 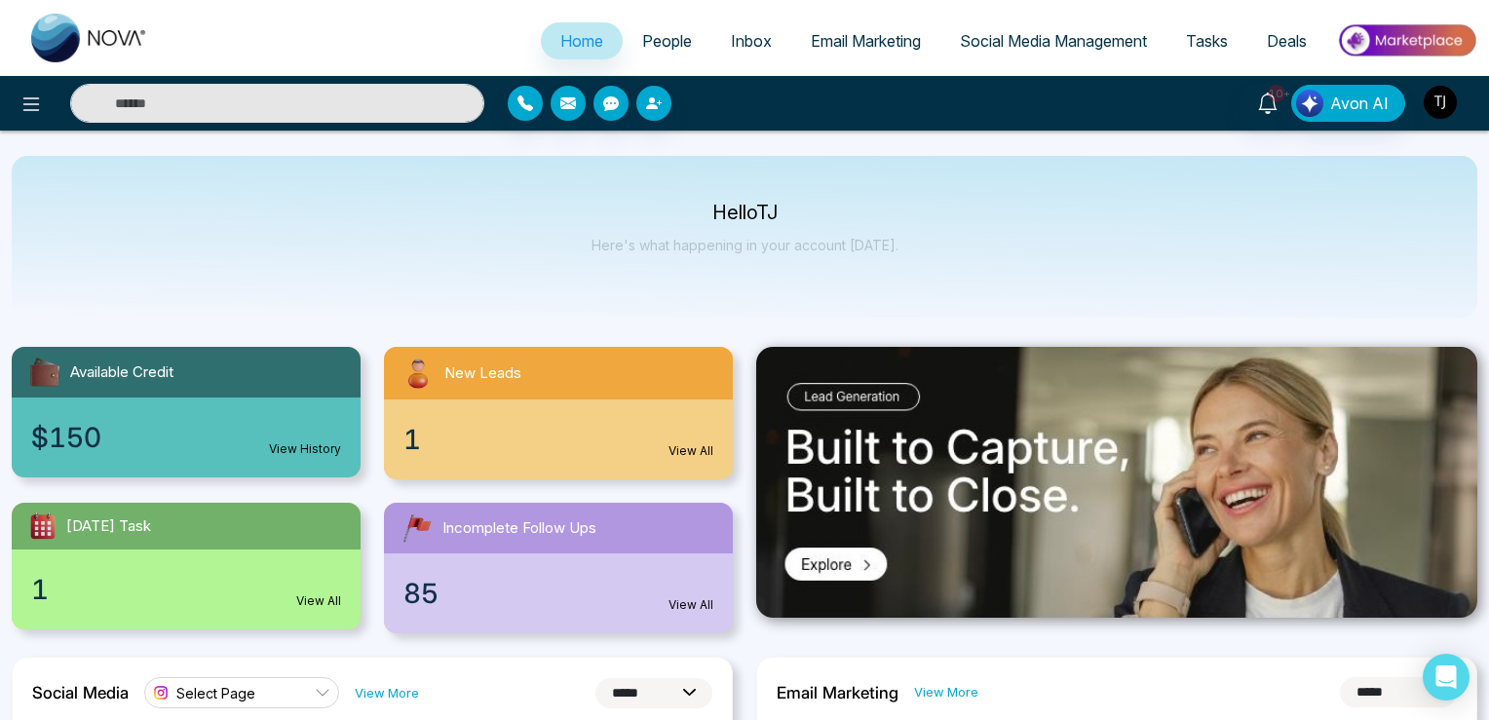 What do you see at coordinates (418, 373) in the screenshot?
I see `img: newLeads.svg` at bounding box center [418, 373].